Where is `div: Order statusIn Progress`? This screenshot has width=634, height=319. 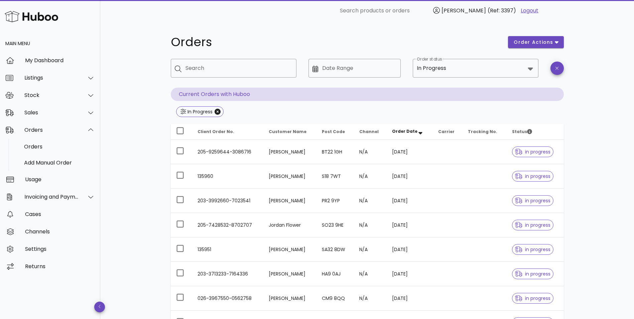 div: Order statusIn Progress is located at coordinates (475, 68).